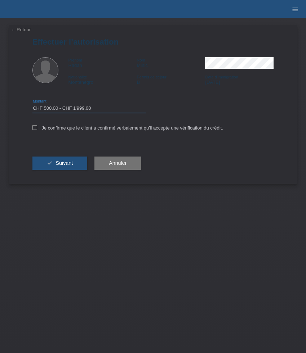 The image size is (306, 353). Describe the element at coordinates (221, 77) in the screenshot. I see `span: Date d'immigration` at that location.